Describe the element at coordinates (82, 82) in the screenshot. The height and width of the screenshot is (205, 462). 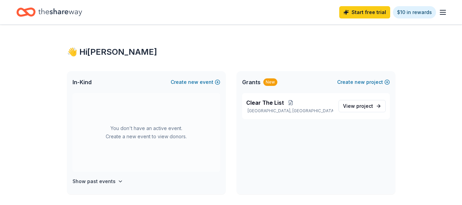
I see `span: In-Kind` at that location.